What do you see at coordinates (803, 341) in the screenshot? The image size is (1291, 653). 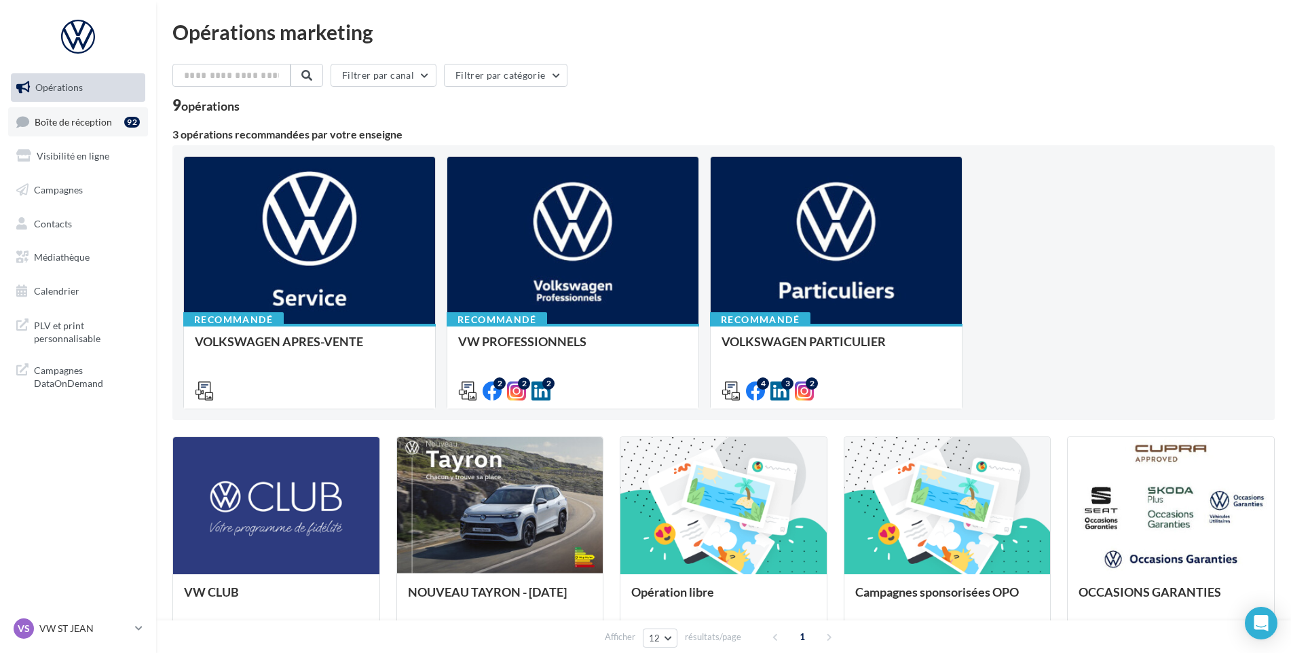 I see `span: VOLKSWAGEN PARTICULIER` at bounding box center [803, 341].